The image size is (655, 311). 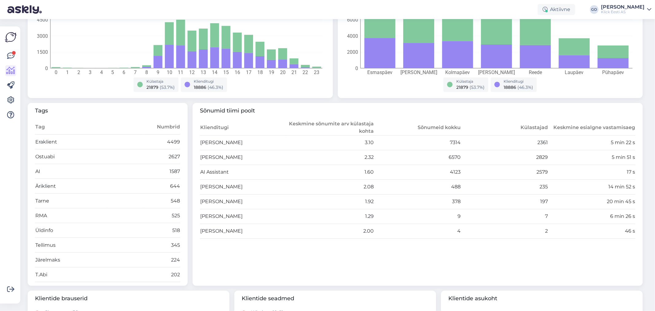 I want to click on tspan: 22, so click(x=306, y=72).